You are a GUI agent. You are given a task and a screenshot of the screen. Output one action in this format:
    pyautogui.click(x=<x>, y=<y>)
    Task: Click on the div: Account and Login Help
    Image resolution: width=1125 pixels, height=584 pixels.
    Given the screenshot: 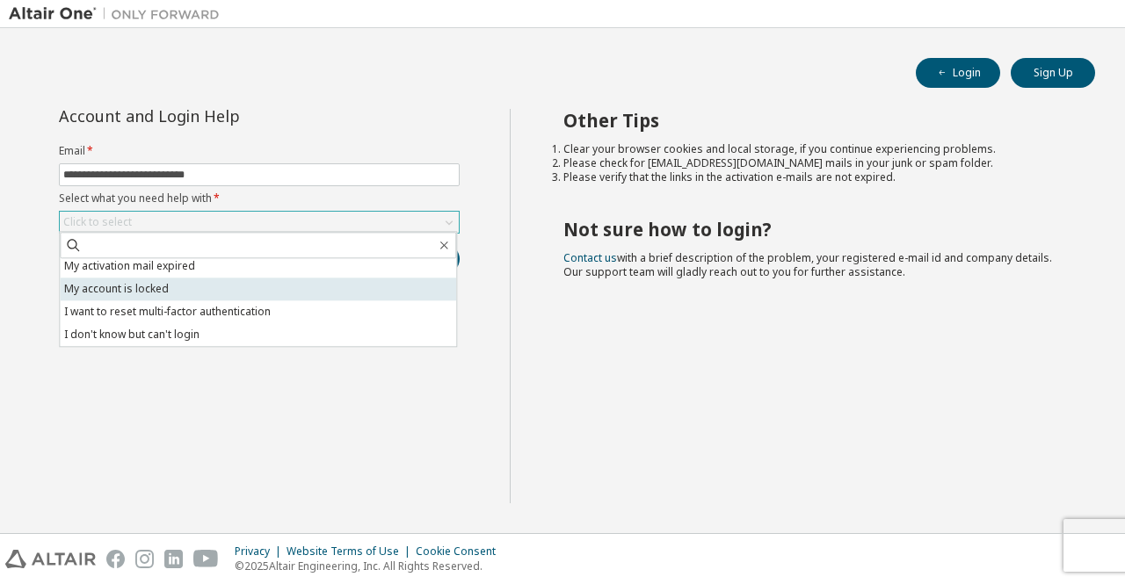 What is the action you would take?
    pyautogui.click(x=219, y=116)
    